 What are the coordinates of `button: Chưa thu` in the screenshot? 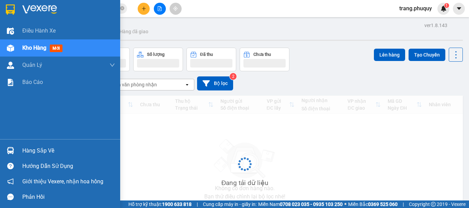 It's located at (264, 59).